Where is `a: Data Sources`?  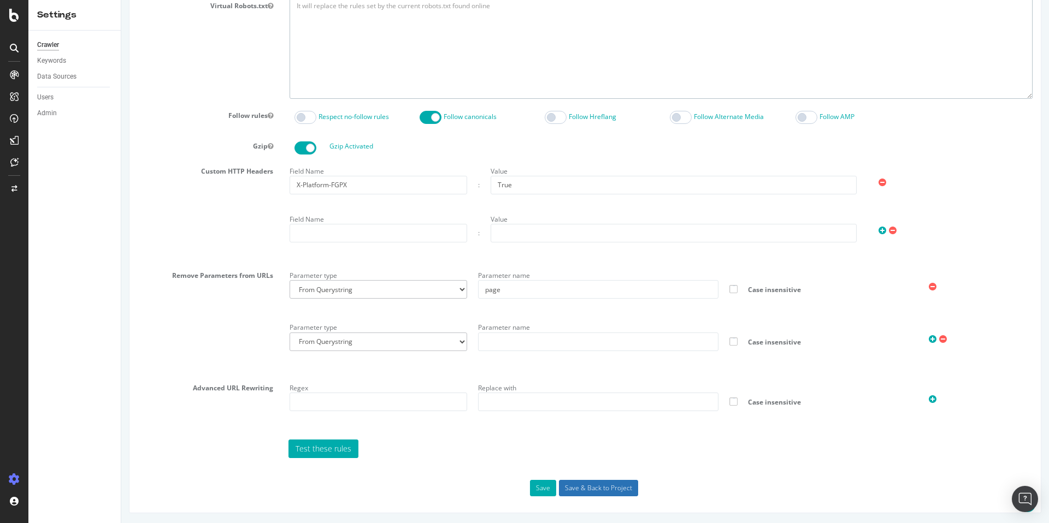
a: Data Sources is located at coordinates (75, 76).